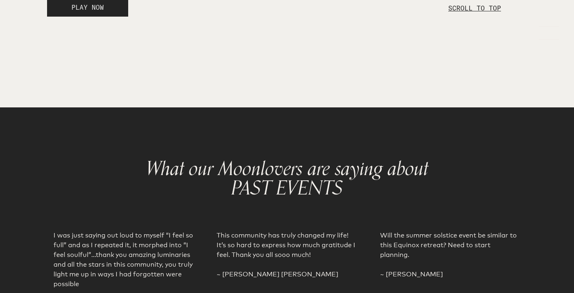  I want to click on span: PLAY NOW, so click(88, 7).